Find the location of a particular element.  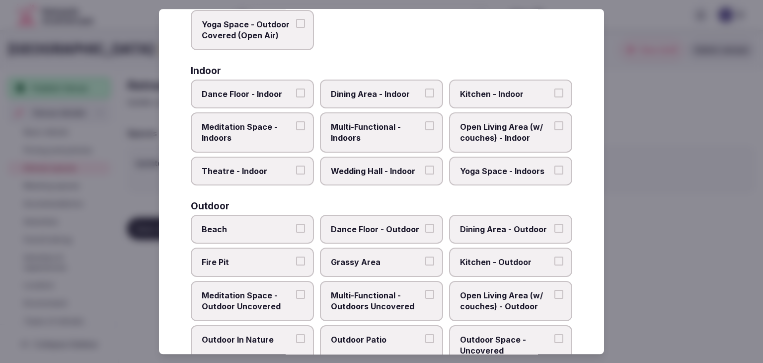

h3: Outdoor is located at coordinates (210, 206).